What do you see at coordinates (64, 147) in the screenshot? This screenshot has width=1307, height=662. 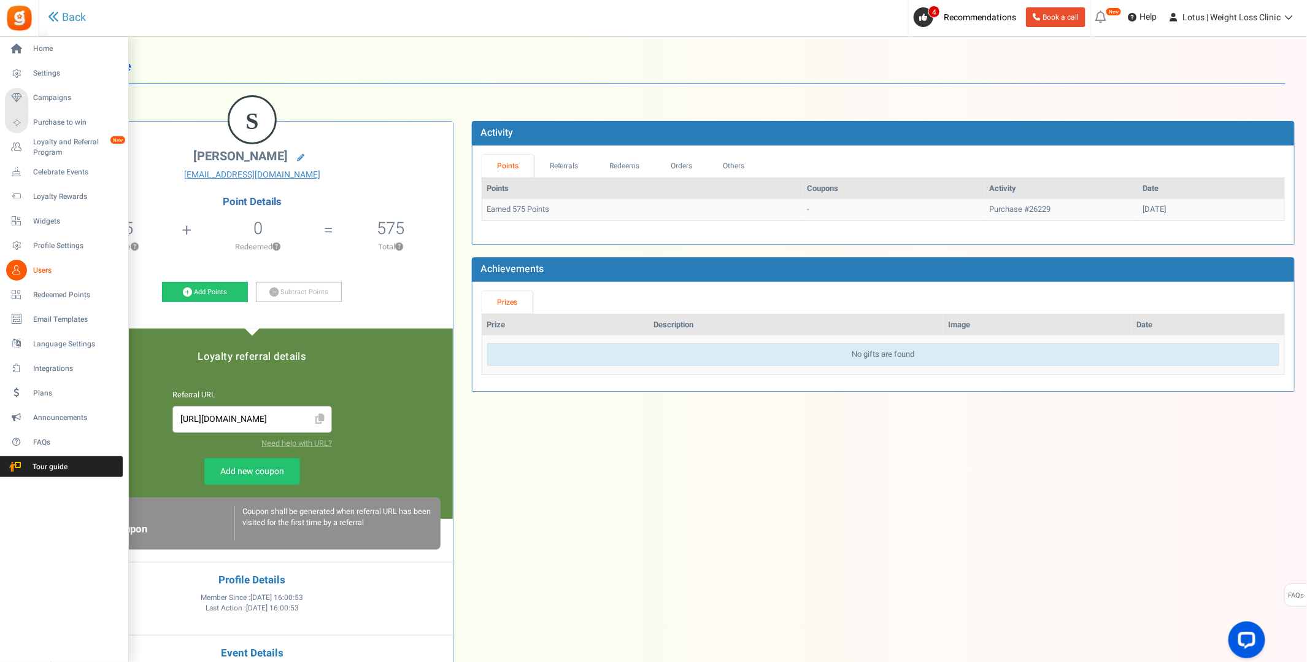 I see `a: Loyalty and Referral Program New` at bounding box center [64, 147].